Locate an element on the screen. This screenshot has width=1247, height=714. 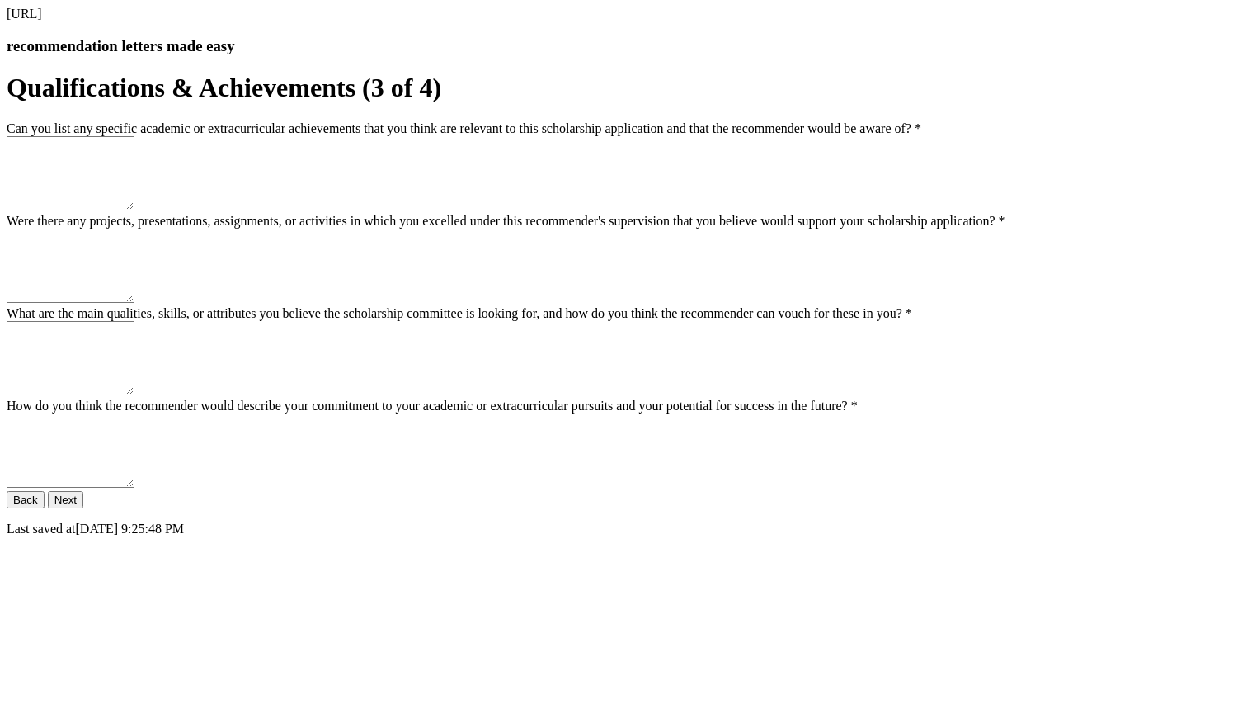
label: How do you think the recommender would describe your commitment to your academic or extracurricul... is located at coordinates (432, 405).